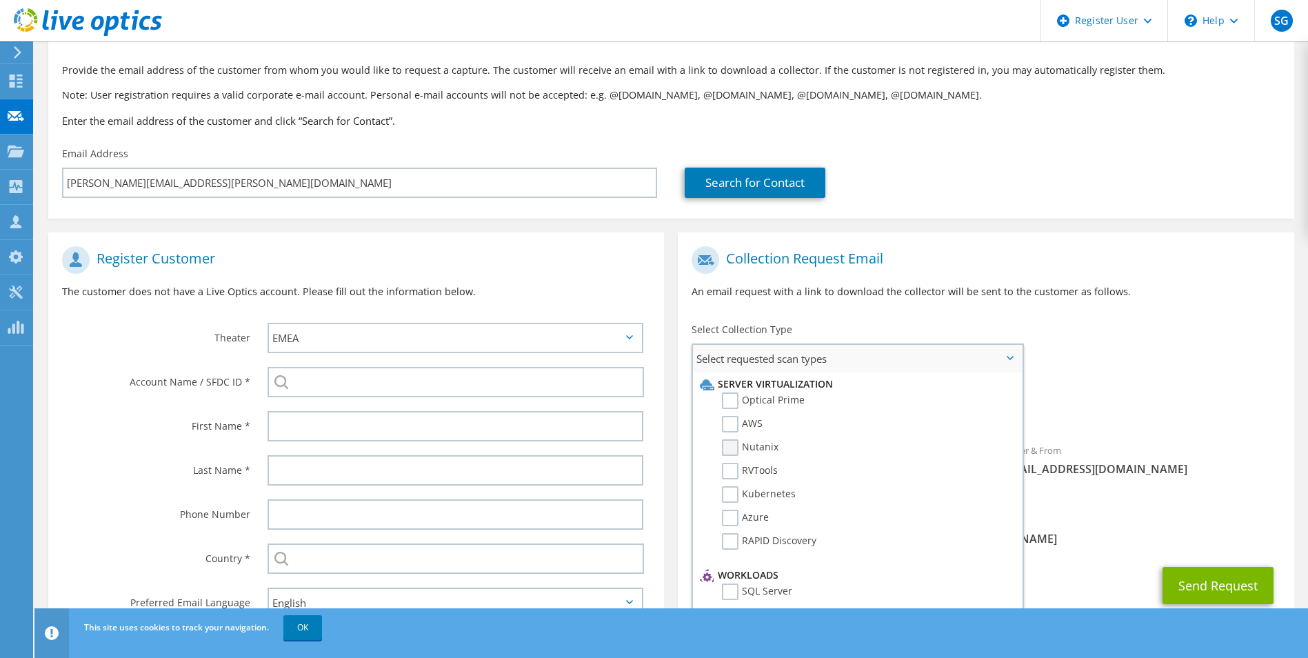 Image resolution: width=1308 pixels, height=658 pixels. What do you see at coordinates (855, 384) in the screenshot?
I see `li: Server Virtualization` at bounding box center [855, 384].